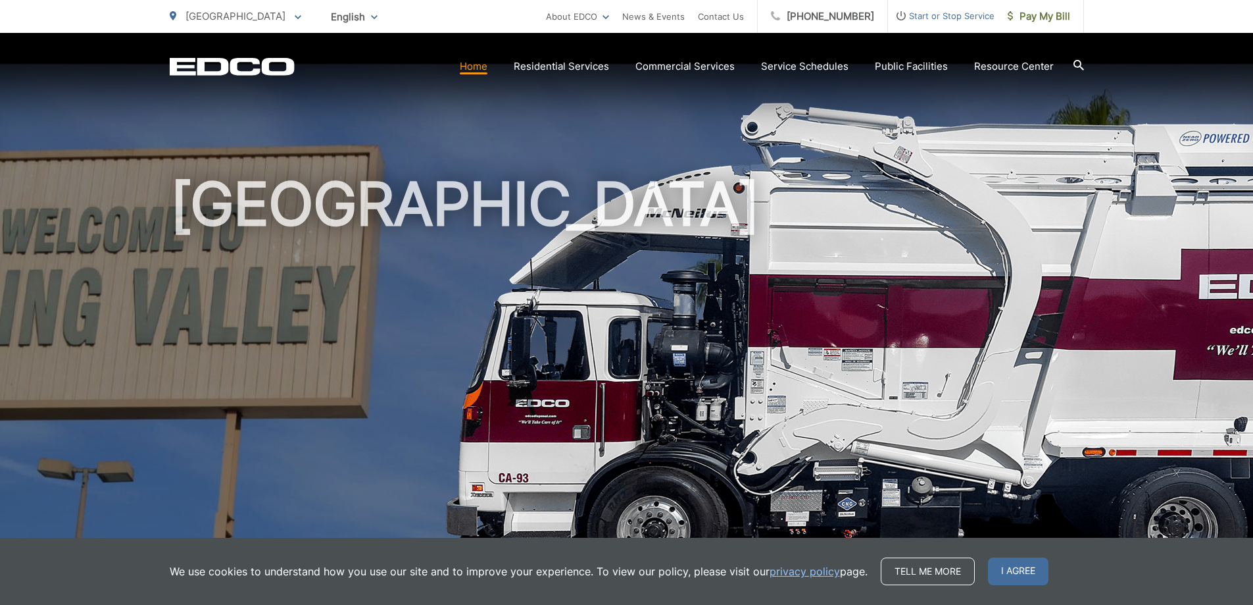 The image size is (1253, 605). Describe the element at coordinates (721, 16) in the screenshot. I see `a: Contact Us` at that location.